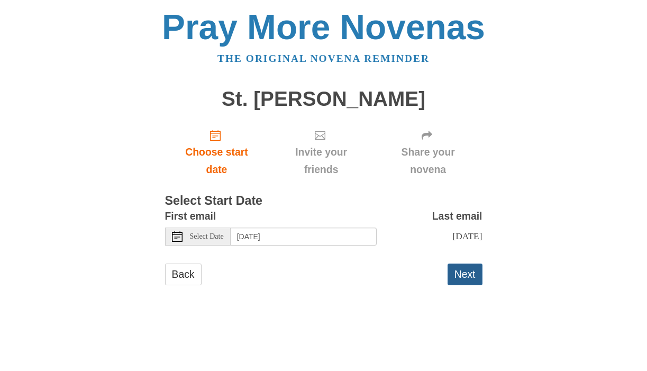 This screenshot has height=371, width=647. I want to click on a: The original novena reminder, so click(323, 58).